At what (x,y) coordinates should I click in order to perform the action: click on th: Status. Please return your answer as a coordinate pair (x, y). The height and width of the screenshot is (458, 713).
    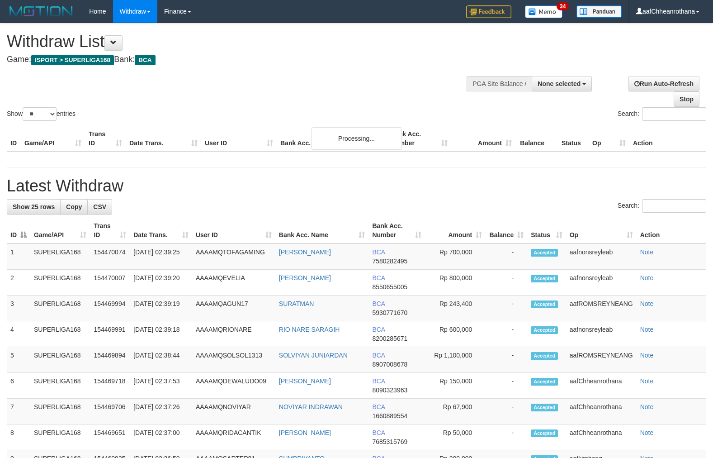
    Looking at the image, I should click on (573, 138).